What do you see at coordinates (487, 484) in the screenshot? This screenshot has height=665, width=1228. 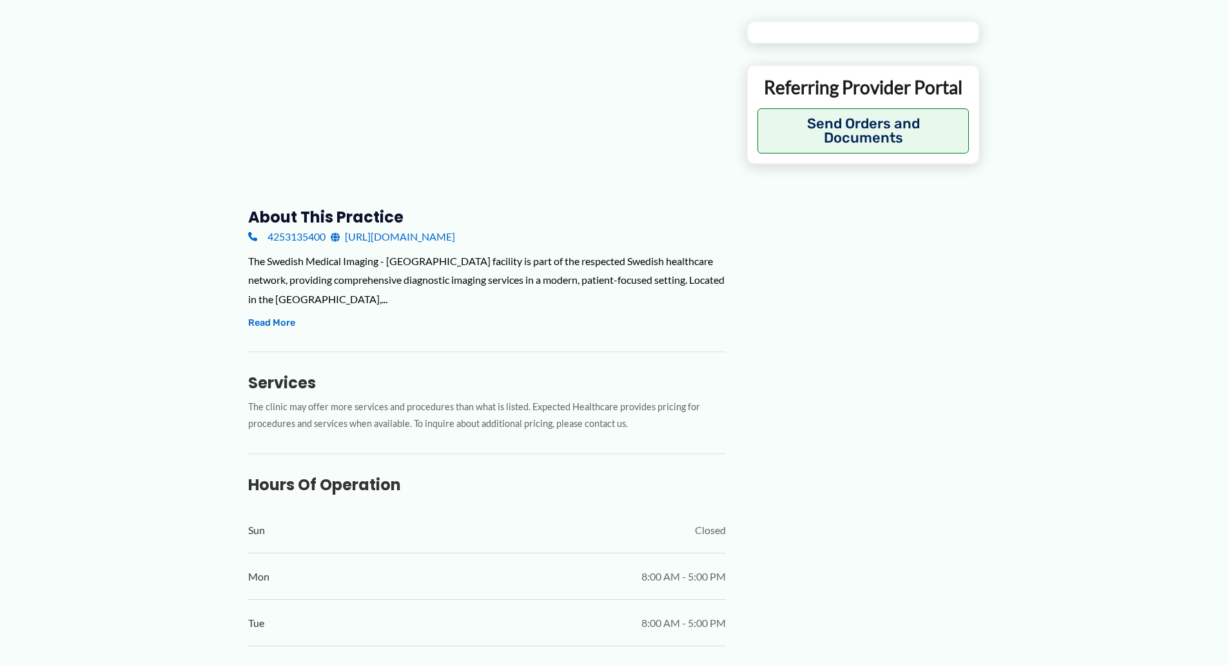 I see `h3: Hours of Operation` at bounding box center [487, 484].